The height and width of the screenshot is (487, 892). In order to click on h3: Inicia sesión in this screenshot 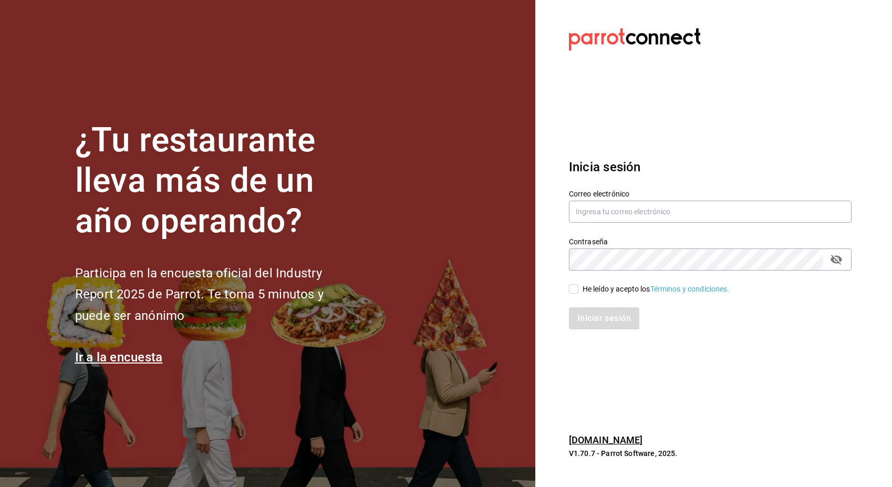, I will do `click(710, 167)`.